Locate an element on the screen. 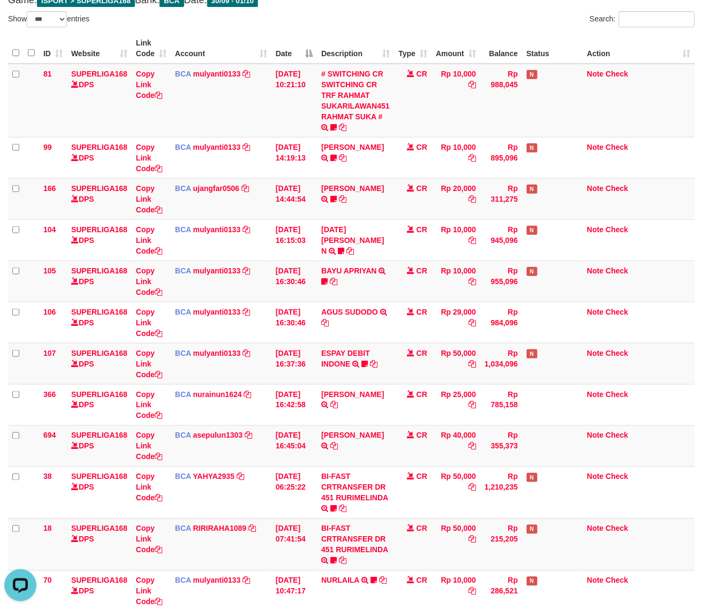 The height and width of the screenshot is (610, 703). a: # SWITCHING CR SWITCHING CR TRF RAHMAT SUKARILAWAN451 RAHMAT SUKA # is located at coordinates (355, 95).